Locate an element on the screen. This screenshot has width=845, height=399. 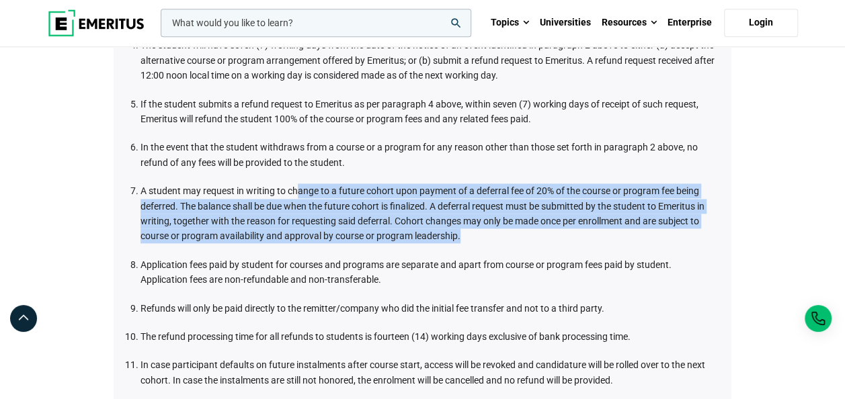
li: The refund processing time for all refunds to students is fourteen (14) working days exclusive of... is located at coordinates (429, 337).